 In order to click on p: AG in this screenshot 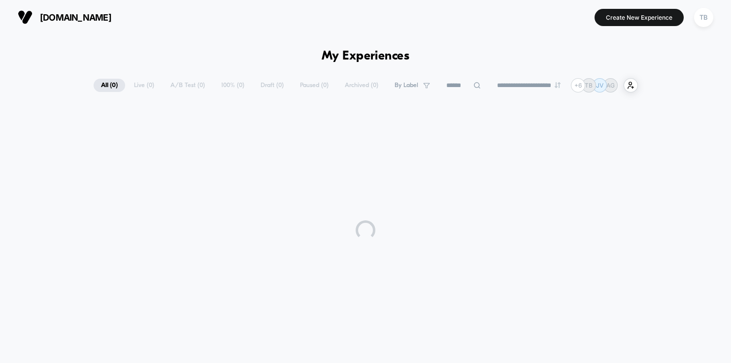, I will do `click(610, 85)`.